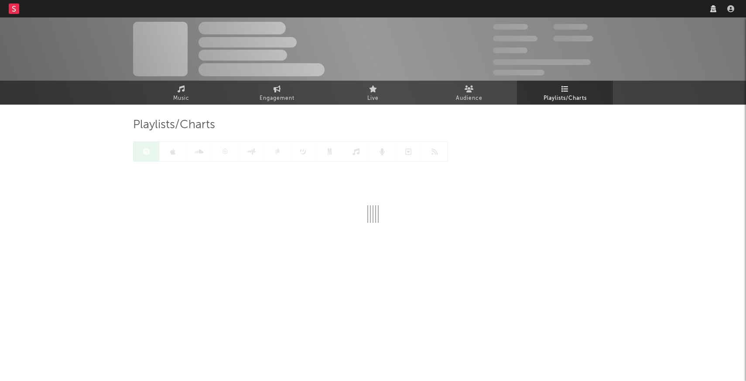 This screenshot has width=746, height=381. Describe the element at coordinates (181, 99) in the screenshot. I see `span: Music` at that location.